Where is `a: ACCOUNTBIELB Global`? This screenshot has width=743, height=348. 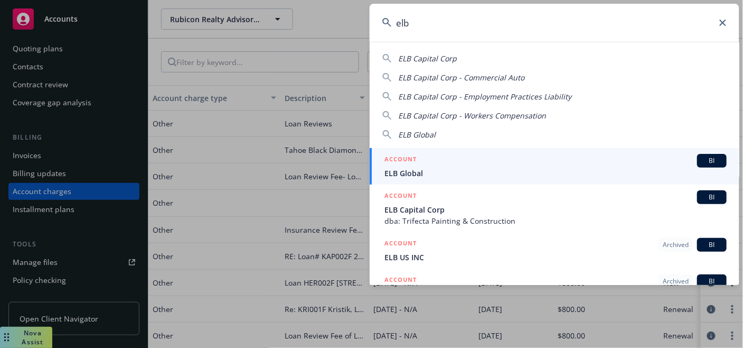
a: ACCOUNTBIELB Global is located at coordinates (555, 166).